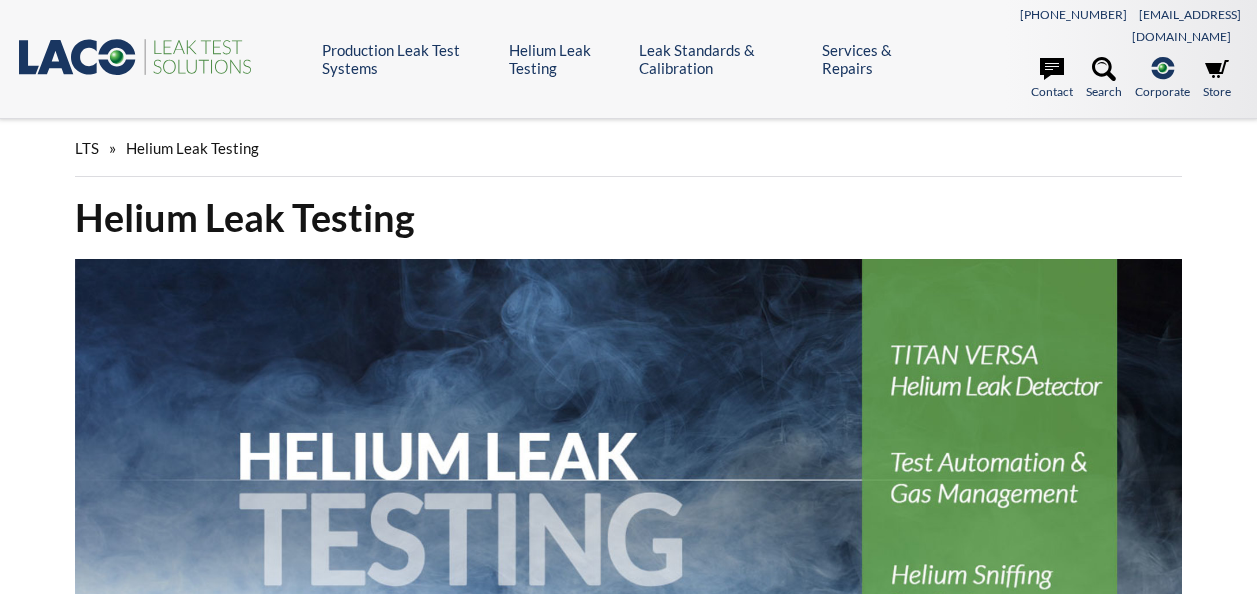 This screenshot has width=1257, height=594. What do you see at coordinates (628, 217) in the screenshot?
I see `h1: Helium Leak Testing` at bounding box center [628, 217].